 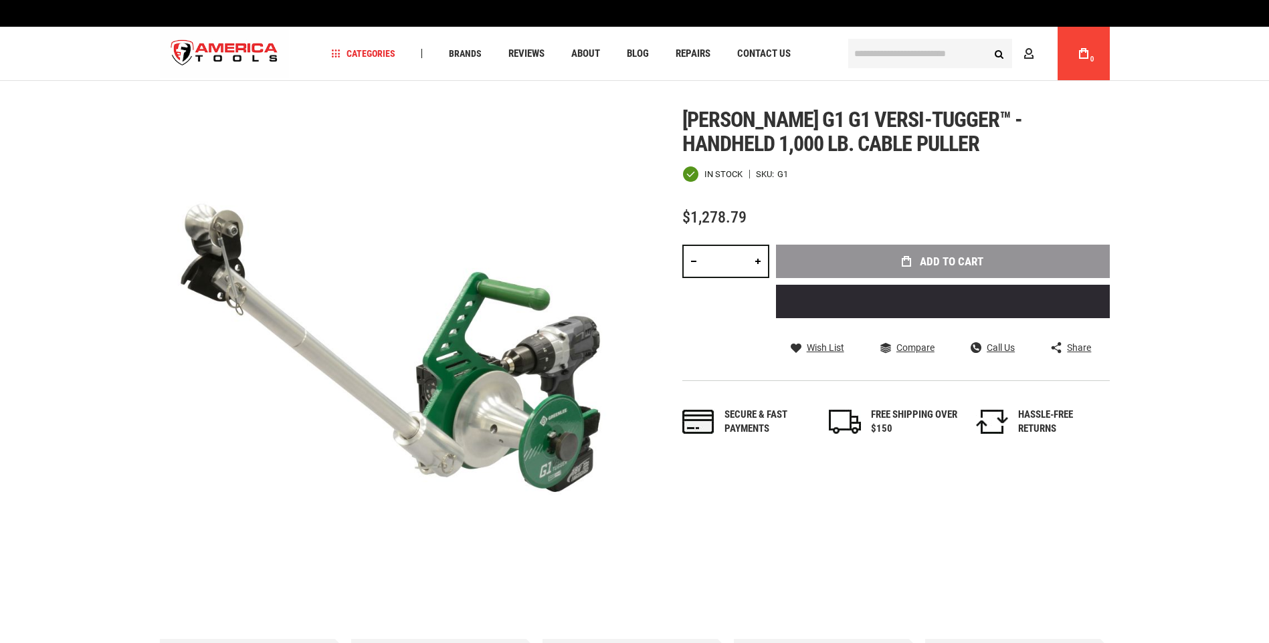 What do you see at coordinates (992, 422) in the screenshot?
I see `img: returns` at bounding box center [992, 422].